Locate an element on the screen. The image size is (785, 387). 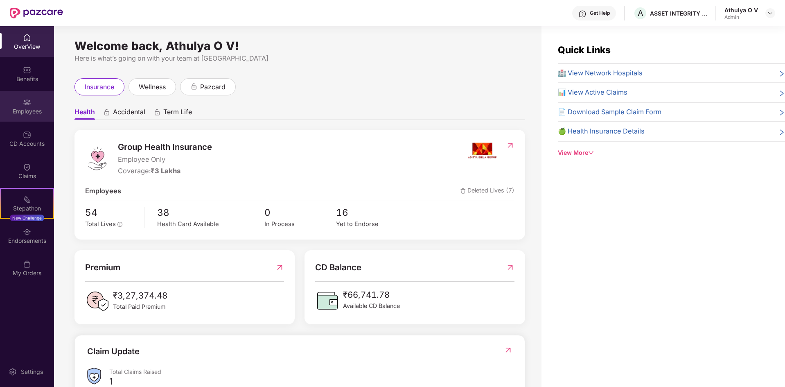
img: svg+xml;base64,PHN2ZyBpZD0iSGVscC0zMngzMiIgeG1sbnM9Imh0dHA6Ly93d3cudzMub3JnLzIwMDAvc3ZnIiB3aWR0aD... is located at coordinates (582, 14).